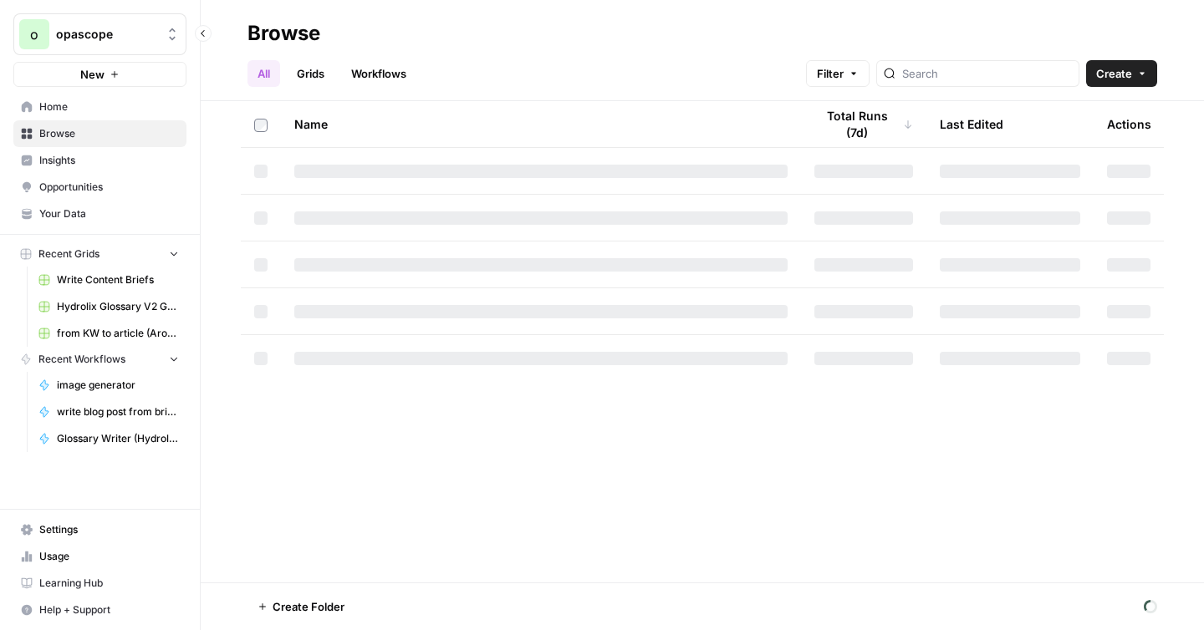  What do you see at coordinates (310, 74) in the screenshot?
I see `a: Grids` at bounding box center [310, 74].